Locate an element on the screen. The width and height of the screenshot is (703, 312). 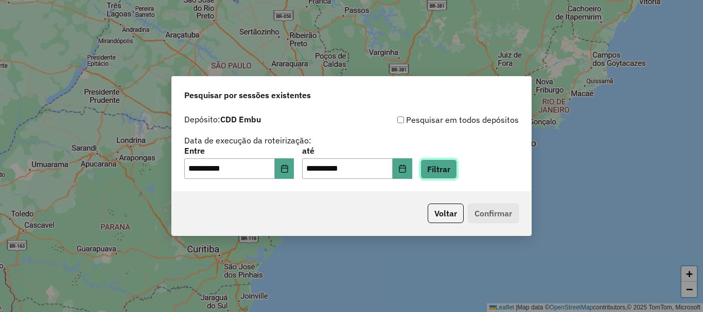
button: Filtrar is located at coordinates (438, 169).